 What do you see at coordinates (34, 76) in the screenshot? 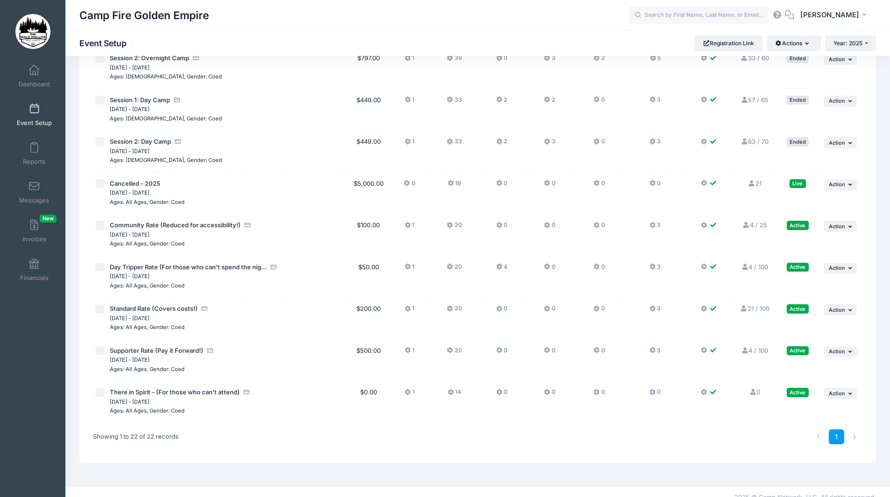
I see `a: Dashboard` at bounding box center [34, 76].